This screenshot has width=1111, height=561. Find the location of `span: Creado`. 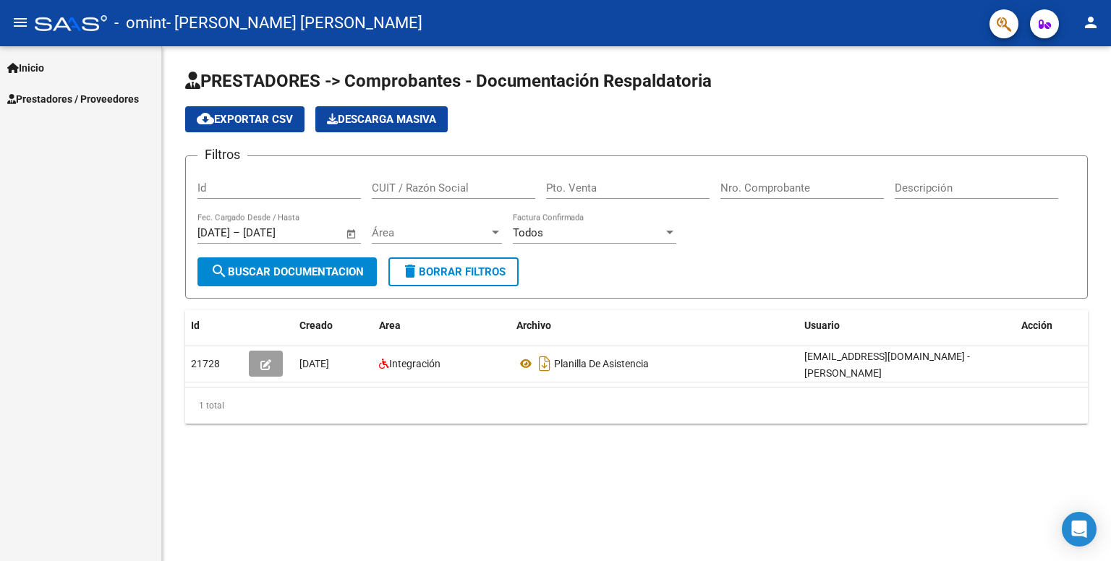

span: Creado is located at coordinates (316, 325).